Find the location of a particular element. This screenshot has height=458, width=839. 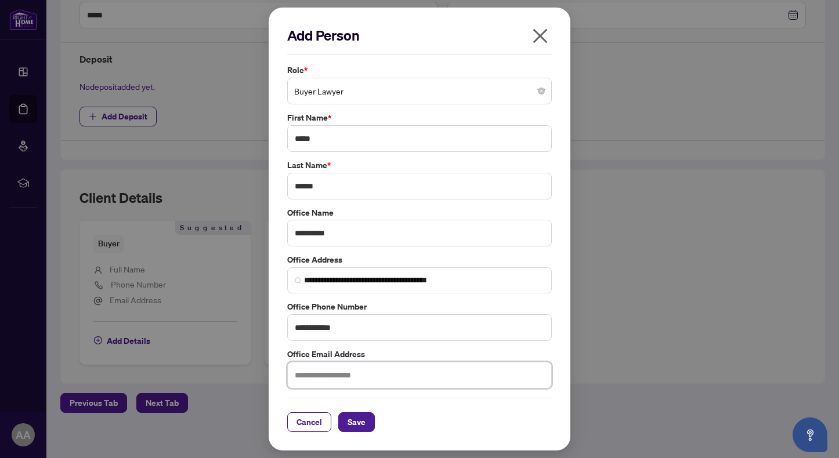

span: Save is located at coordinates (356, 422).